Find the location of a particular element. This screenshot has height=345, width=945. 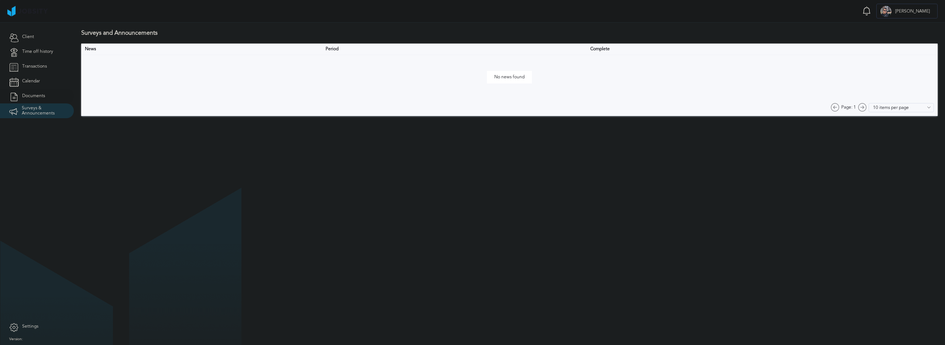

span: Documents is located at coordinates (34, 96).